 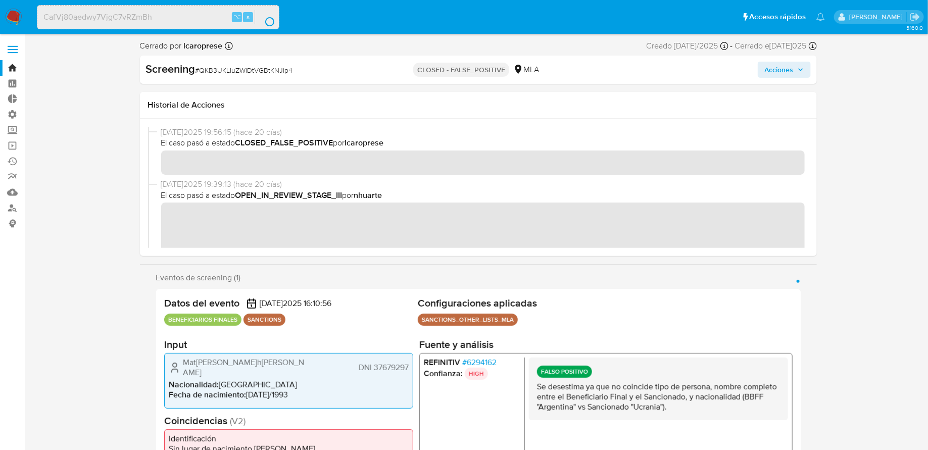 What do you see at coordinates (244, 70) in the screenshot?
I see `span: # QKB3UKLIuZWiDtVGBtKNJip4` at bounding box center [244, 70].